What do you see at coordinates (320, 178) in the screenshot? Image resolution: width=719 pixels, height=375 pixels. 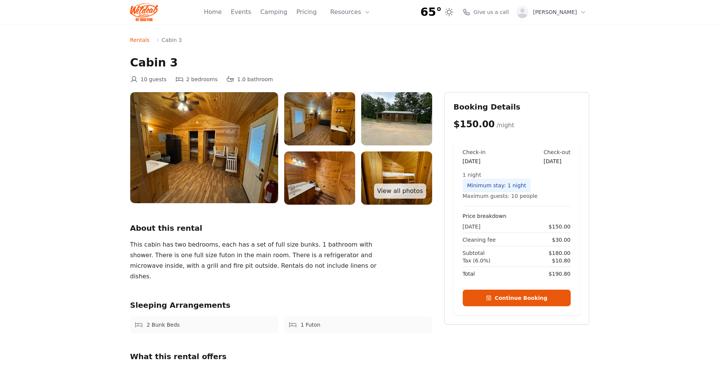 I see `img: cabin%203%204.jpg` at bounding box center [320, 178].